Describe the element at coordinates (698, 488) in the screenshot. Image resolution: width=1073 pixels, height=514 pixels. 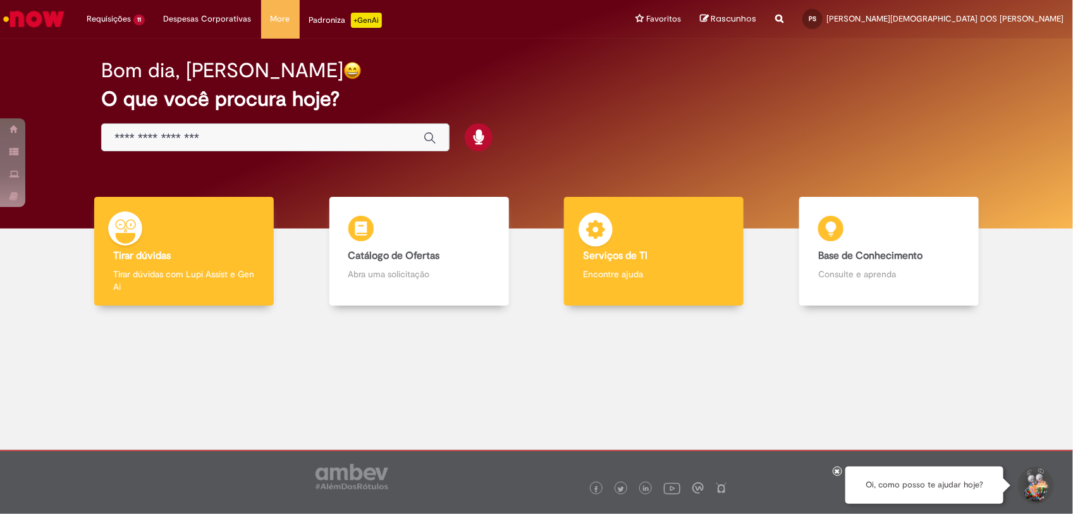
I see `img: logo_footer_workplace.png` at that location.